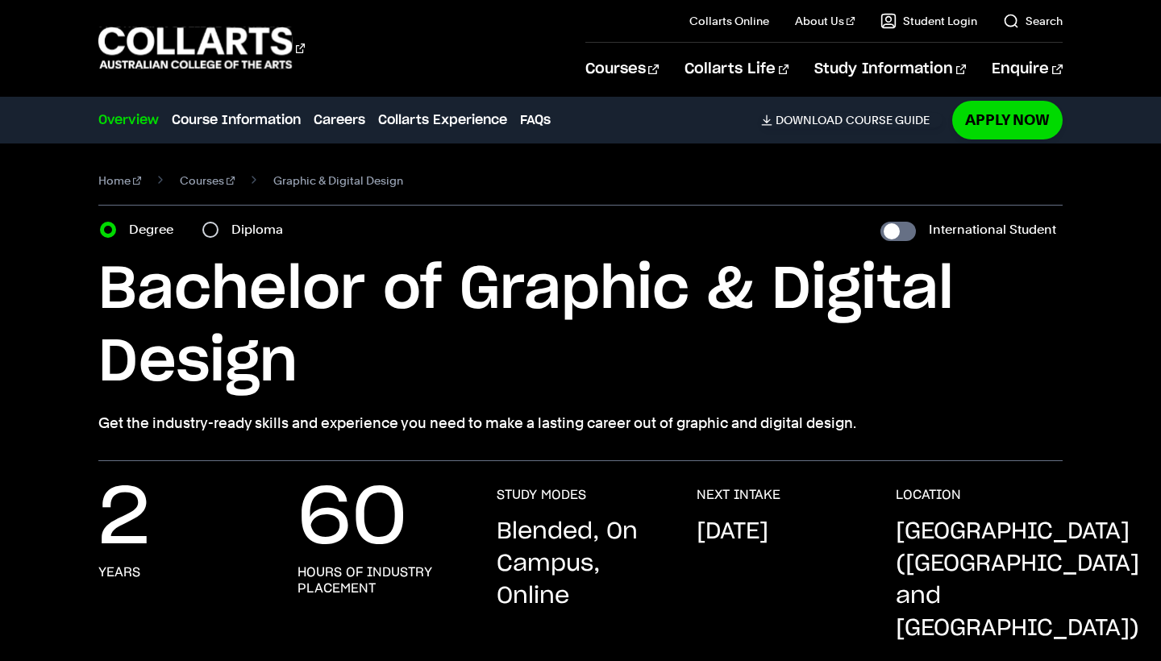 Image resolution: width=1161 pixels, height=661 pixels. What do you see at coordinates (352, 519) in the screenshot?
I see `p: 60` at bounding box center [352, 519].